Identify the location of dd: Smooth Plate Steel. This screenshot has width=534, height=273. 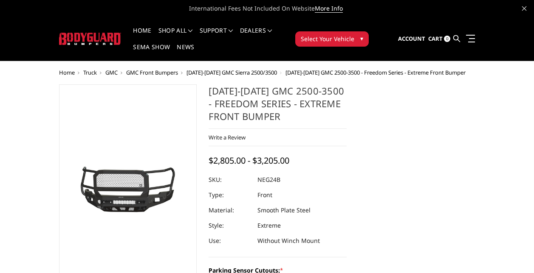
(284, 211).